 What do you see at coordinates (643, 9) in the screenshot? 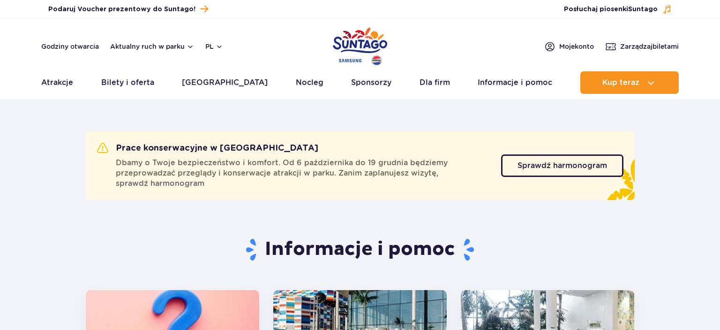
I see `span: Suntago` at bounding box center [643, 9].